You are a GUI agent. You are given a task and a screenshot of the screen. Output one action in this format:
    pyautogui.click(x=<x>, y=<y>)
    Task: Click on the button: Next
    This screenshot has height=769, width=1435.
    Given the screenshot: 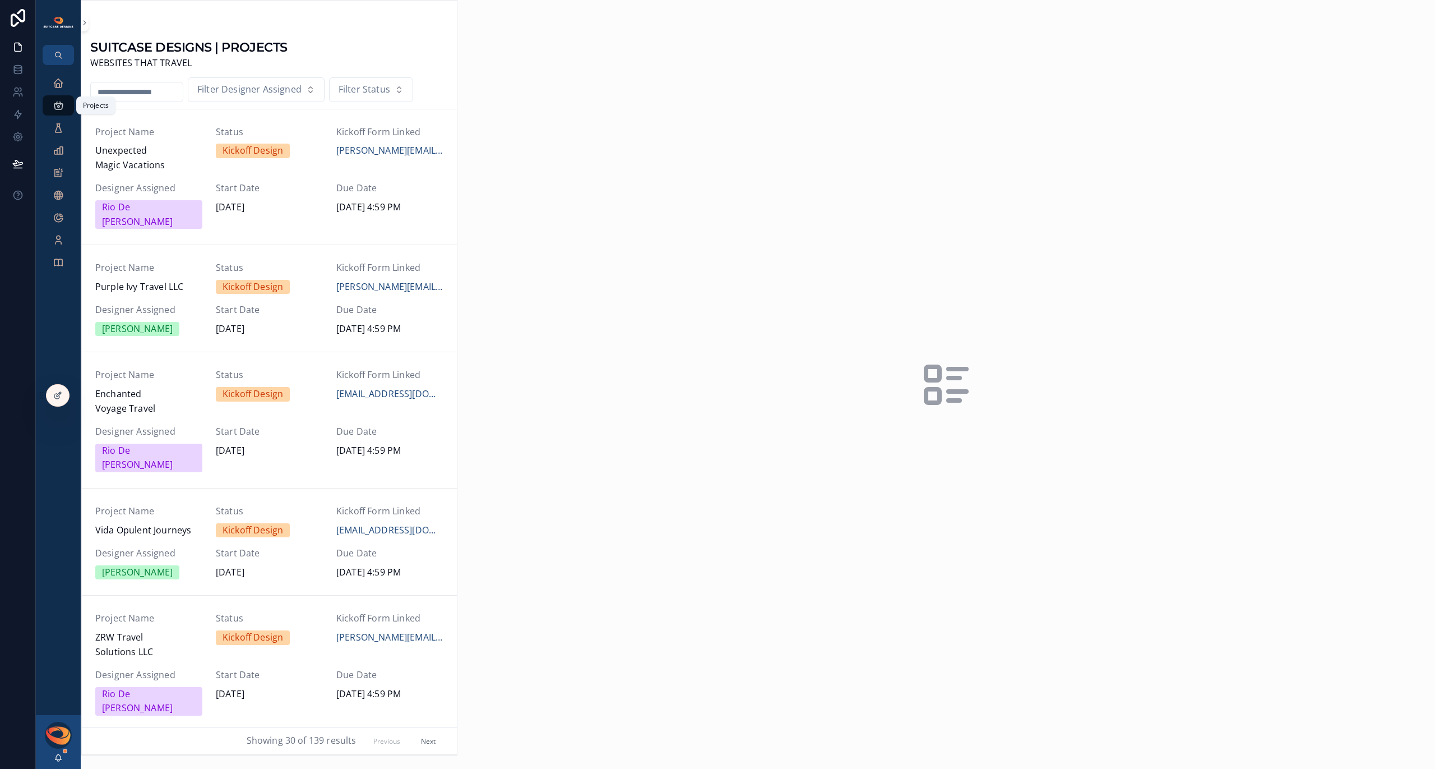 What is the action you would take?
    pyautogui.click(x=428, y=741)
    